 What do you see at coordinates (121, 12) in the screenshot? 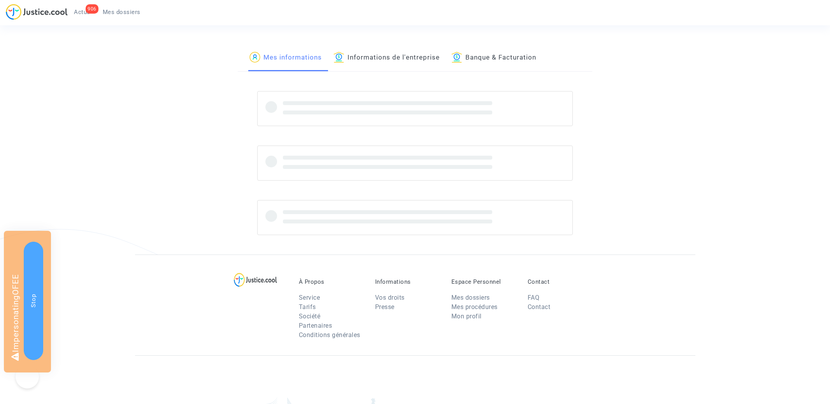
I see `span: Mes dossiers` at bounding box center [121, 12].